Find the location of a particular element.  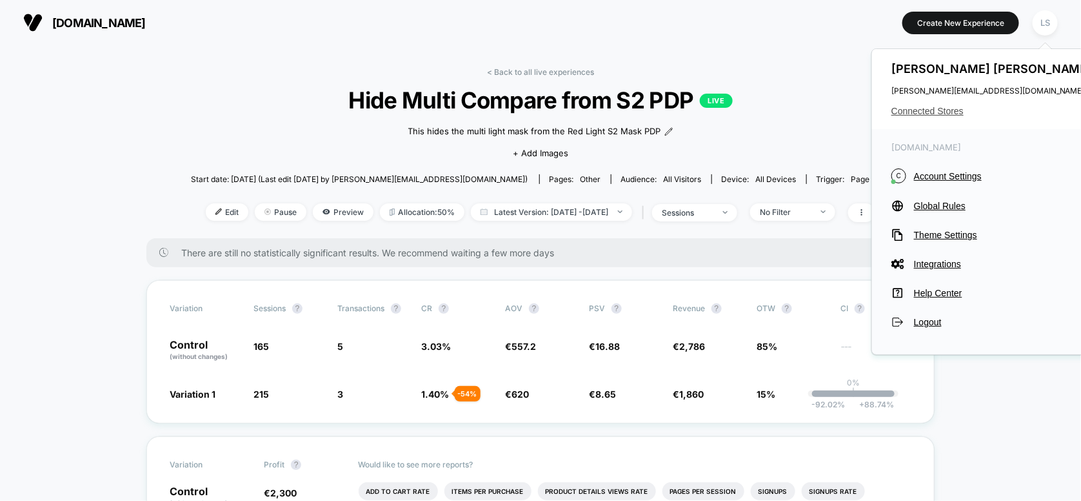

span: 16.88 is located at coordinates (608, 346).